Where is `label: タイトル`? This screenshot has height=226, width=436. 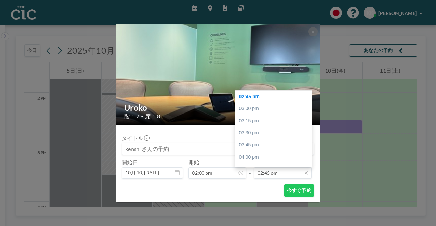
label: タイトル is located at coordinates (135, 138).